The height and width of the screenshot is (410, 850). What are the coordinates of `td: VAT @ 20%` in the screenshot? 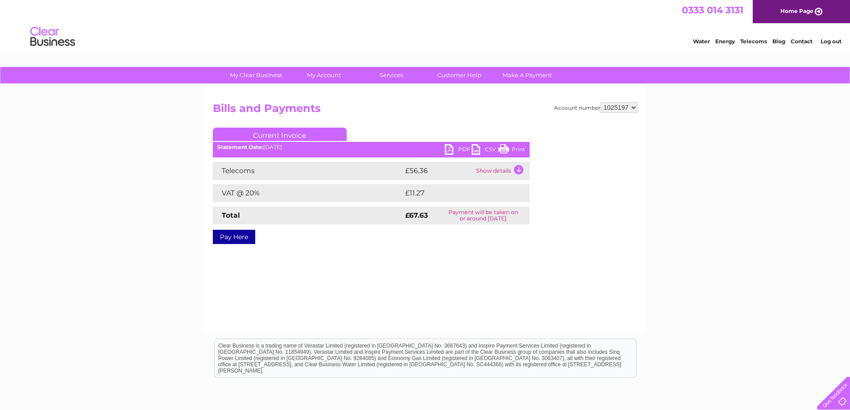 It's located at (308, 193).